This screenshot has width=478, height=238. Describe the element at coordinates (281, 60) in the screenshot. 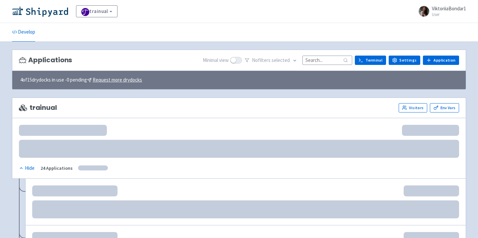

I see `span: selected` at that location.